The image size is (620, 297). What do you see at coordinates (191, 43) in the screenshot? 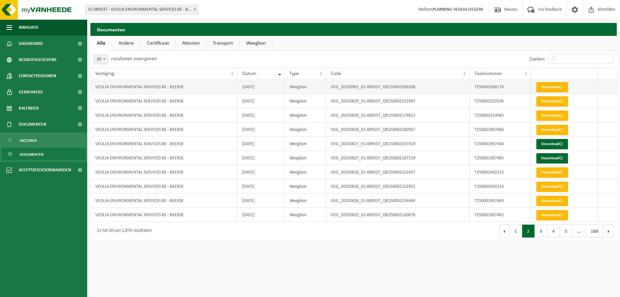
I see `a: Attesten` at bounding box center [191, 43].